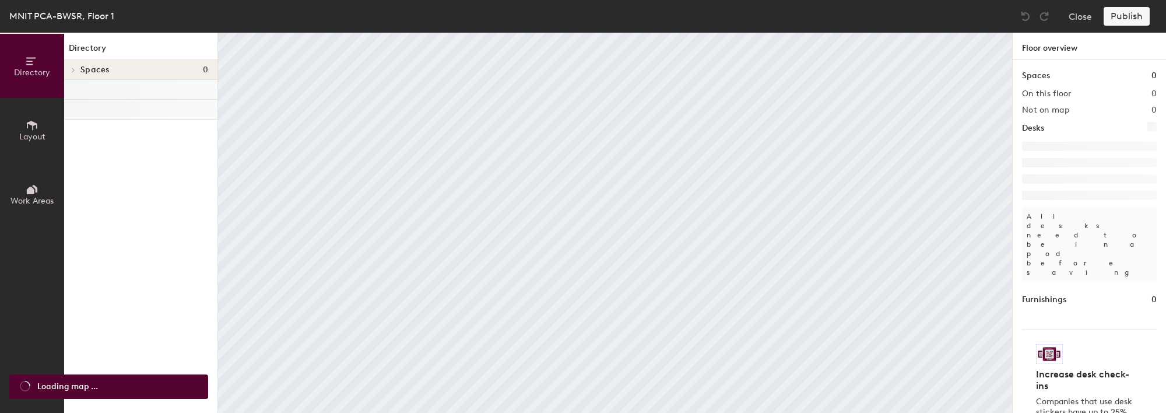 Image resolution: width=1166 pixels, height=413 pixels. Describe the element at coordinates (32, 72) in the screenshot. I see `span: Directory` at that location.